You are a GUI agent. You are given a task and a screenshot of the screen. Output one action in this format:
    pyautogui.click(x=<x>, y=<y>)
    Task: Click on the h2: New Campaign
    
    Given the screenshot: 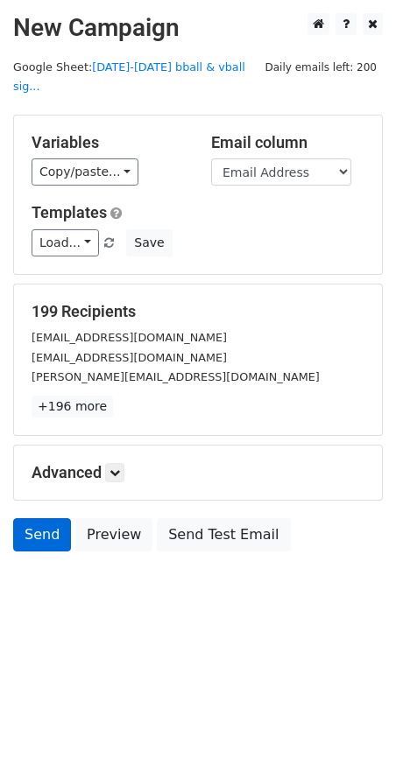 What is the action you would take?
    pyautogui.click(x=198, y=28)
    